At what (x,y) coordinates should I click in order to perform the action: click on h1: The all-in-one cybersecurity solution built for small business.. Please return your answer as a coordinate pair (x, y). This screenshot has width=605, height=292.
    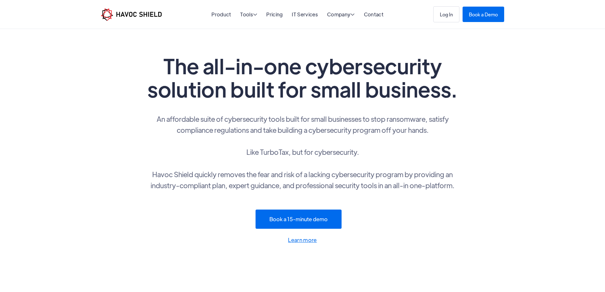
    Looking at the image, I should click on (302, 77).